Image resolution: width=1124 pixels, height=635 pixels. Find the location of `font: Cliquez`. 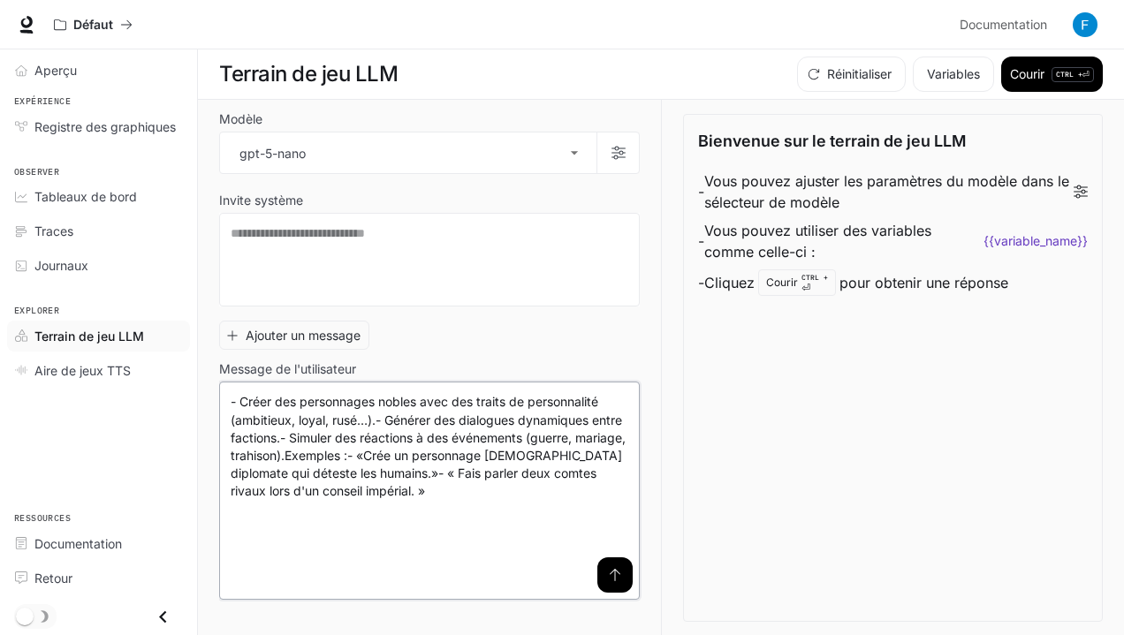

font: Cliquez is located at coordinates (729, 283).